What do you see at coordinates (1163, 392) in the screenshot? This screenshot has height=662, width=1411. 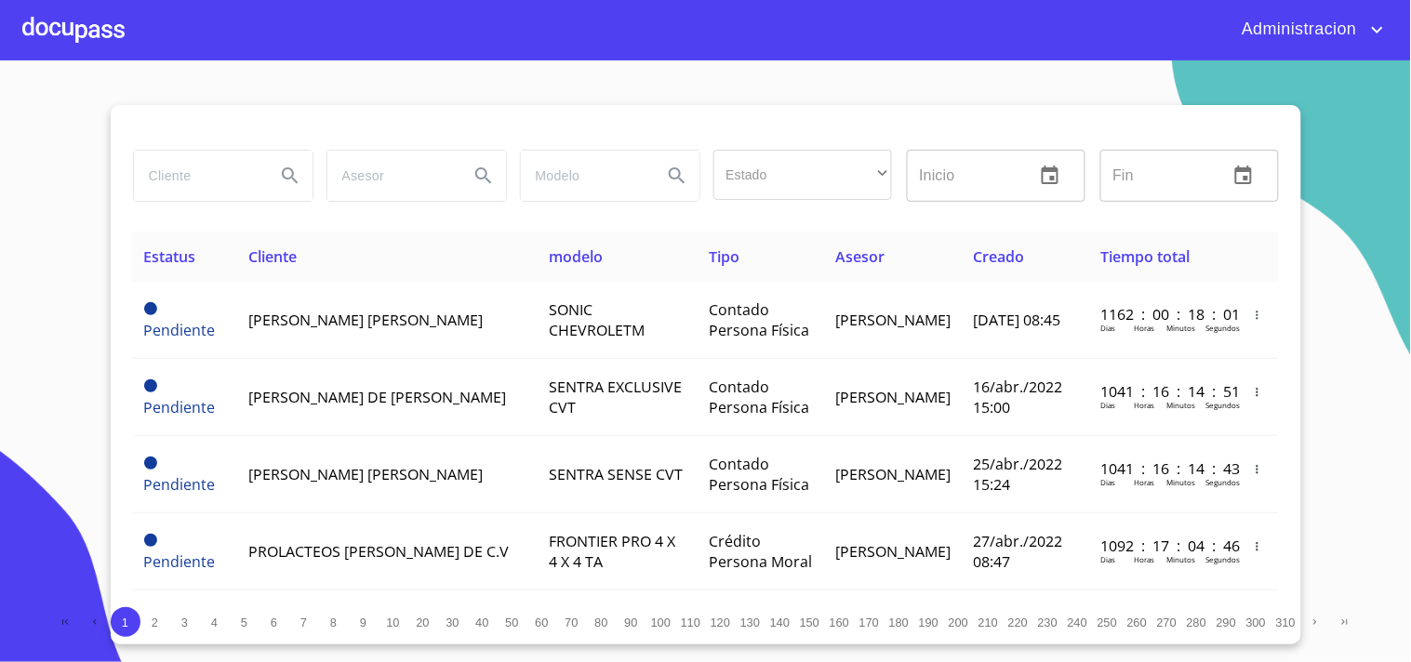 I see `p: 1041 : 16 : 14 : 51` at bounding box center [1163, 392].